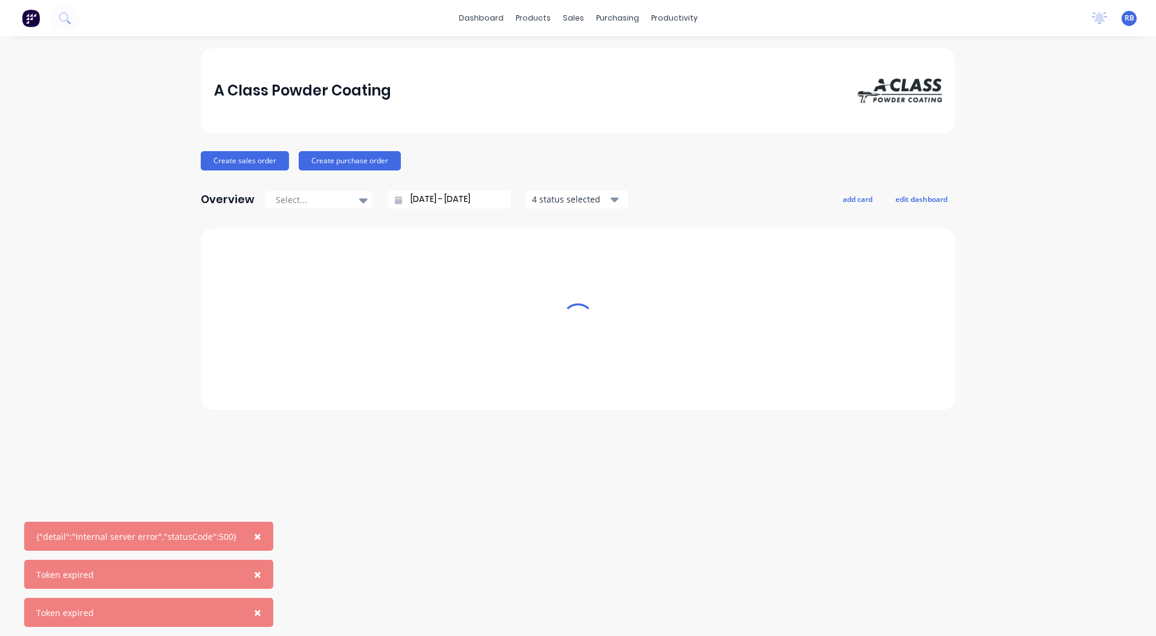 This screenshot has width=1156, height=636. Describe the element at coordinates (858, 199) in the screenshot. I see `button: add card` at that location.